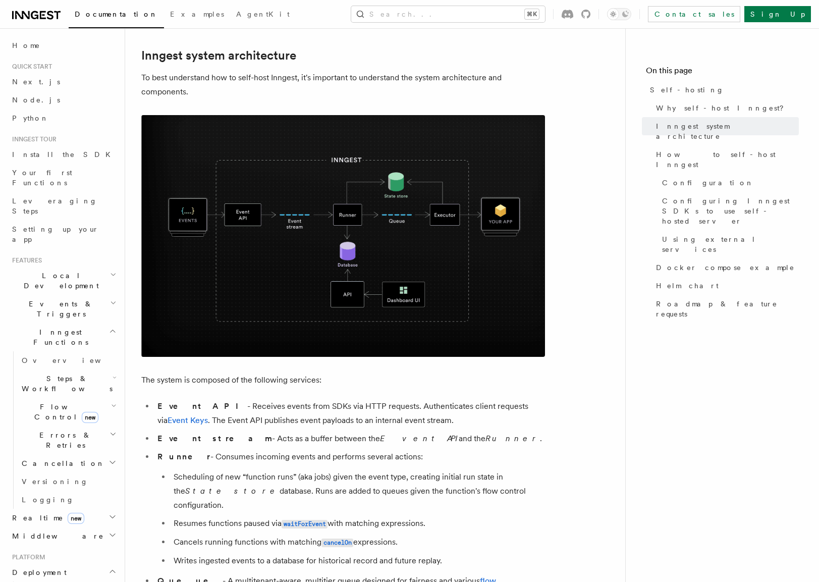 This screenshot has width=819, height=582. I want to click on span: Self-hosting, so click(687, 90).